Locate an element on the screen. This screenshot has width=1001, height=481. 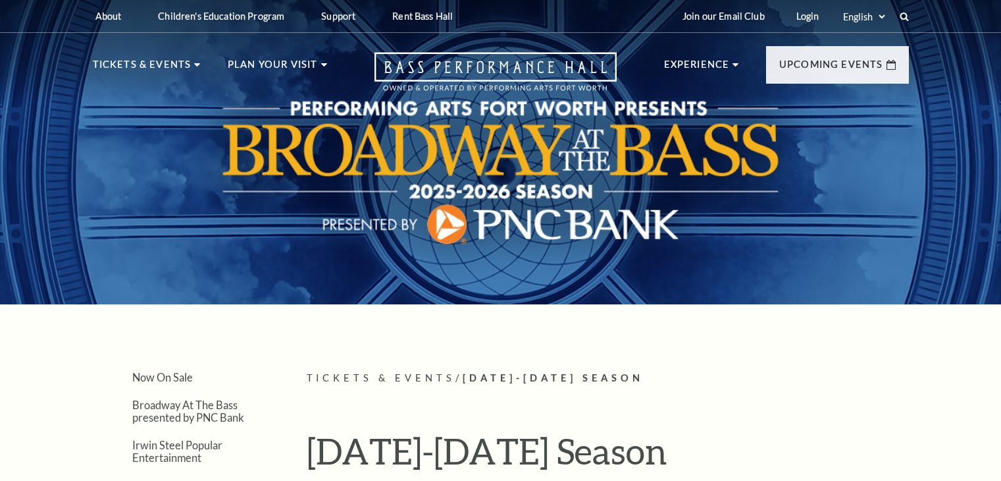
a: Irwin Steel Popular Entertainment is located at coordinates (177, 451).